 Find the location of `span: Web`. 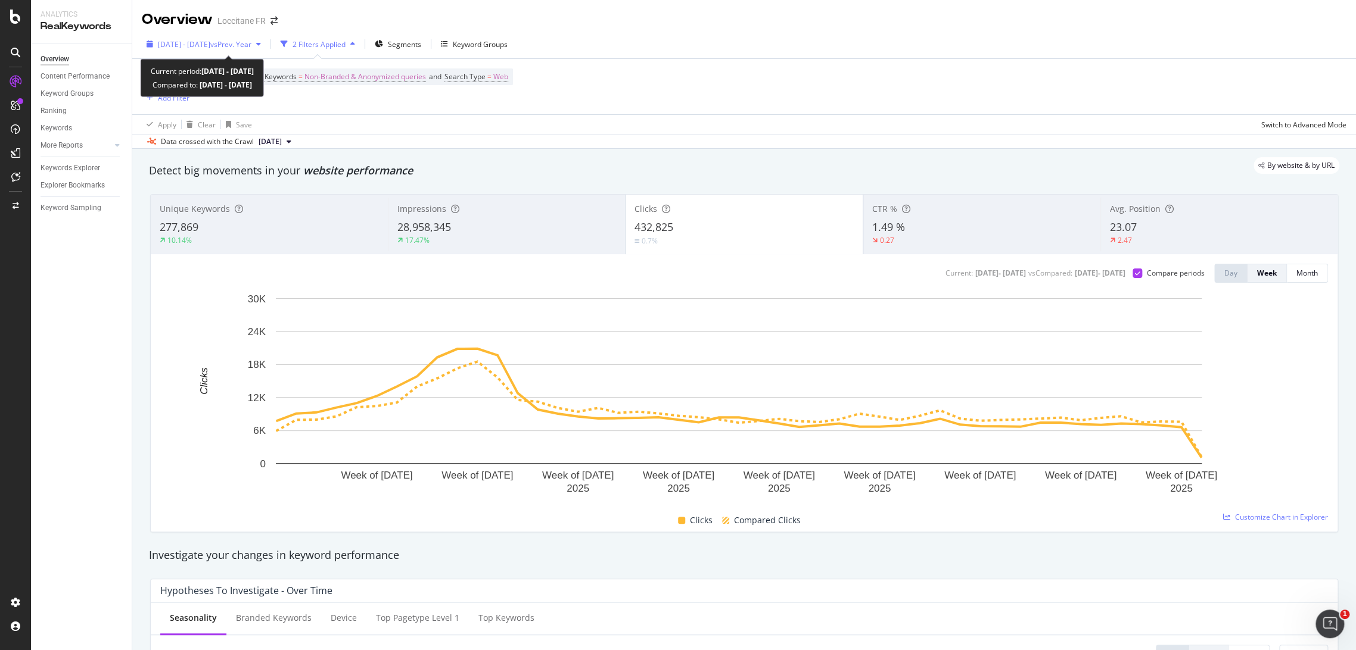

span: Web is located at coordinates (500, 77).